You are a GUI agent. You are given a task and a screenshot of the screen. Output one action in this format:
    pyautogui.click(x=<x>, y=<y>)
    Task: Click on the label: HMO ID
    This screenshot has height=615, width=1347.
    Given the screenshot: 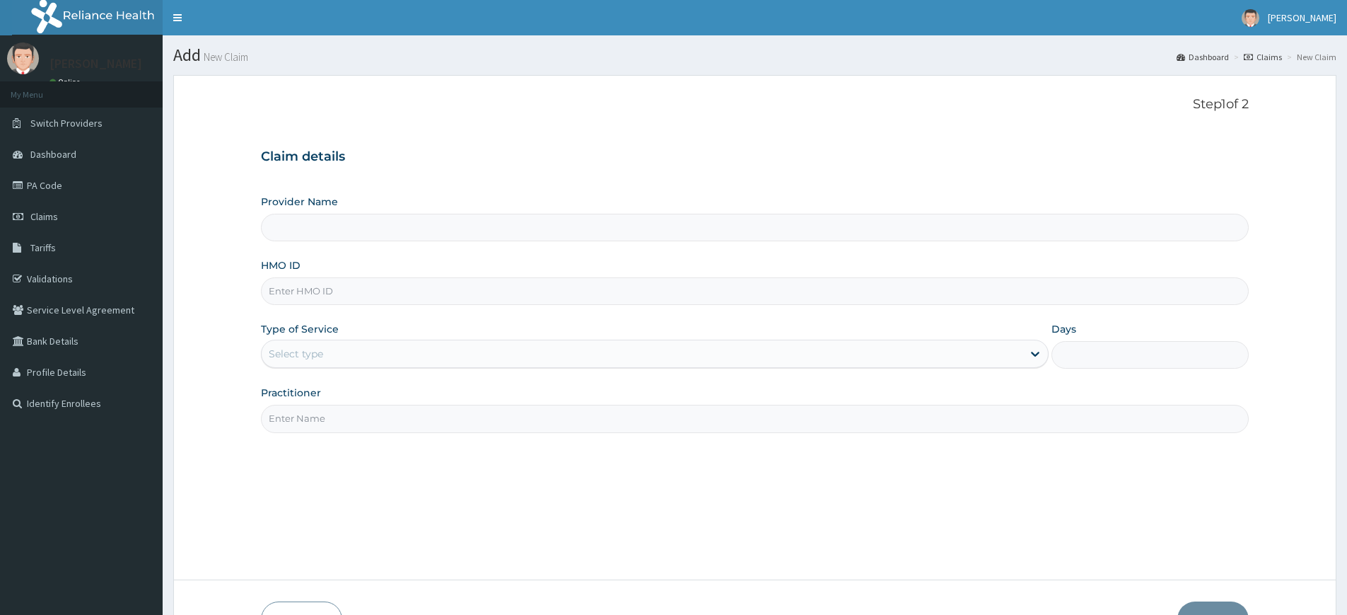 What is the action you would take?
    pyautogui.click(x=281, y=265)
    